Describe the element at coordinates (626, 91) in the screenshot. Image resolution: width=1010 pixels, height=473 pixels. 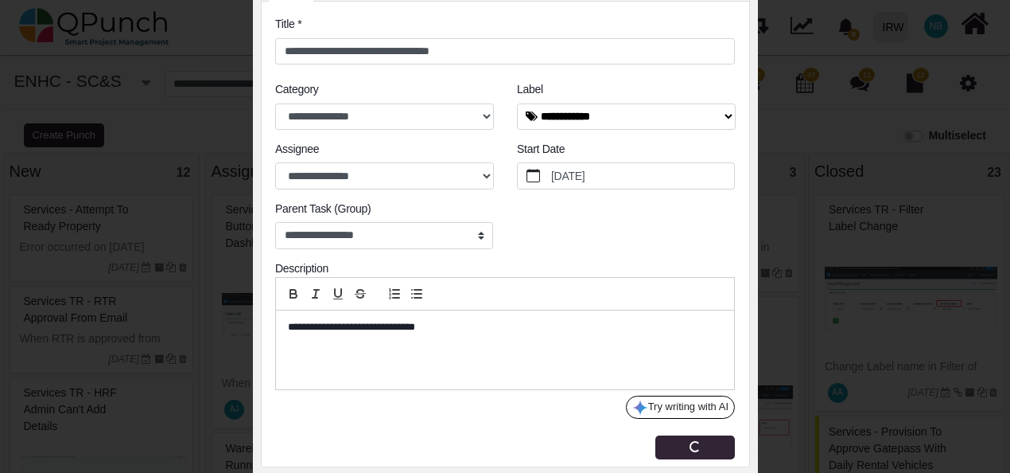
I see `legend: Label` at that location.